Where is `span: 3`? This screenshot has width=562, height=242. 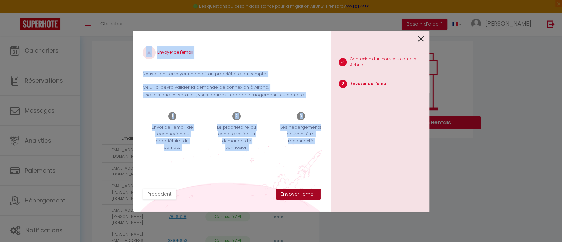
span: 3 is located at coordinates (300, 116).